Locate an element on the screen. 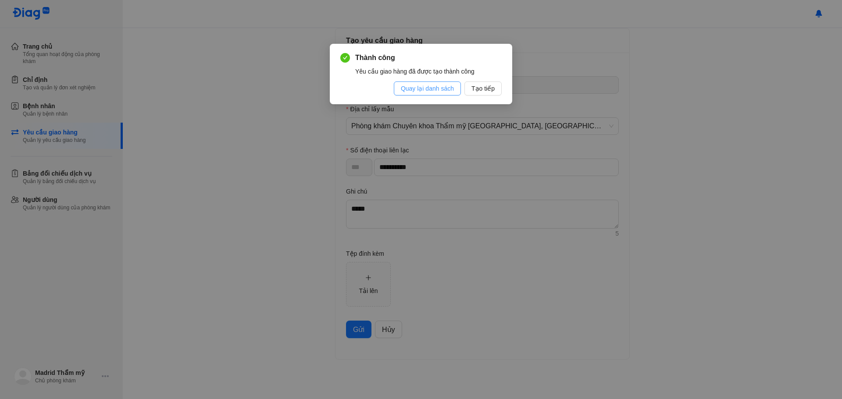 Image resolution: width=842 pixels, height=399 pixels. span: Thành công is located at coordinates (428, 58).